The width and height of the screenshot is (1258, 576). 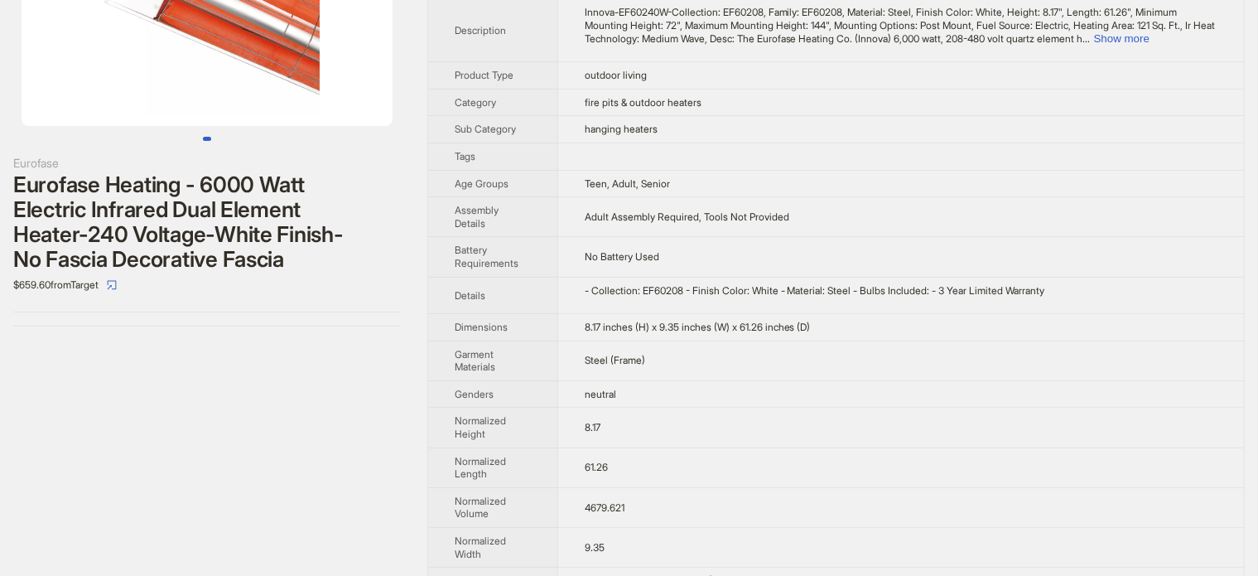 What do you see at coordinates (600, 393) in the screenshot?
I see `span: neutral` at bounding box center [600, 393].